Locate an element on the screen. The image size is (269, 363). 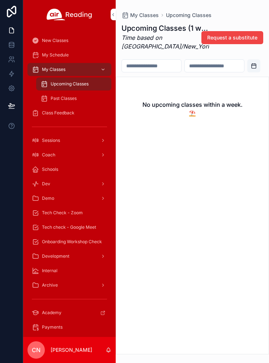
span: Coach is located at coordinates (48, 155).